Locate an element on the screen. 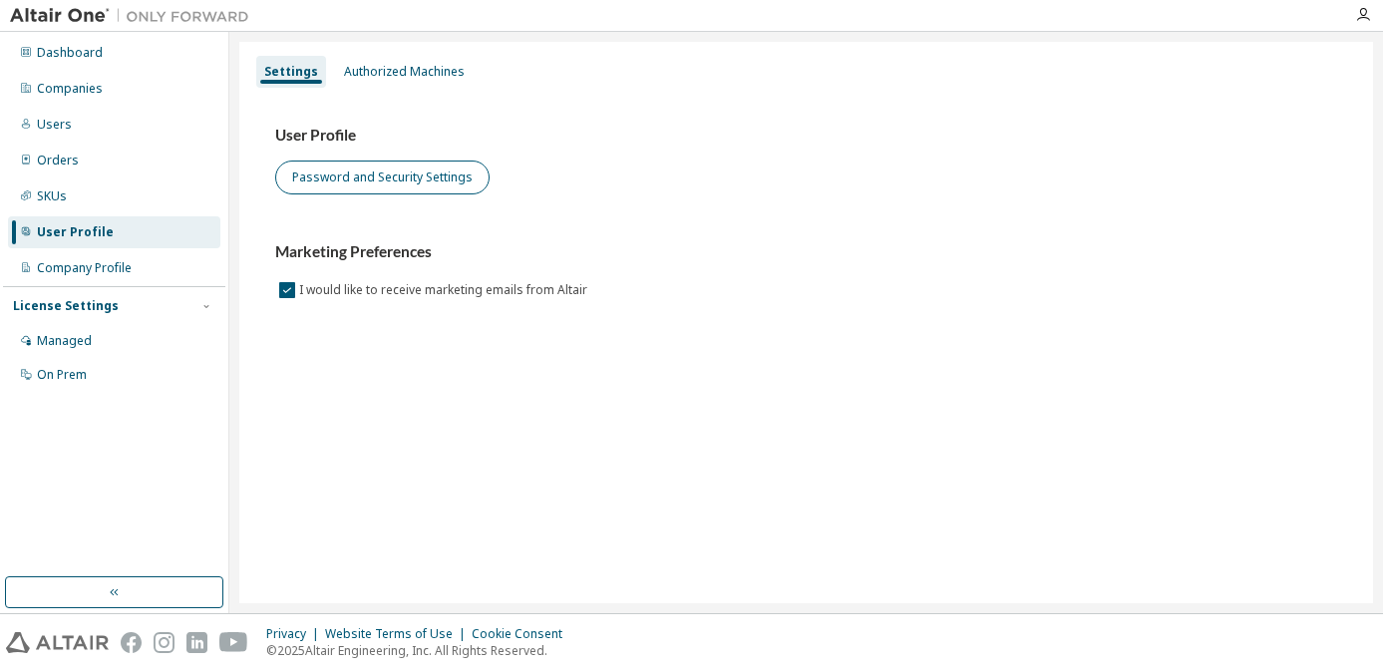 The height and width of the screenshot is (671, 1383). div: Users is located at coordinates (54, 125).